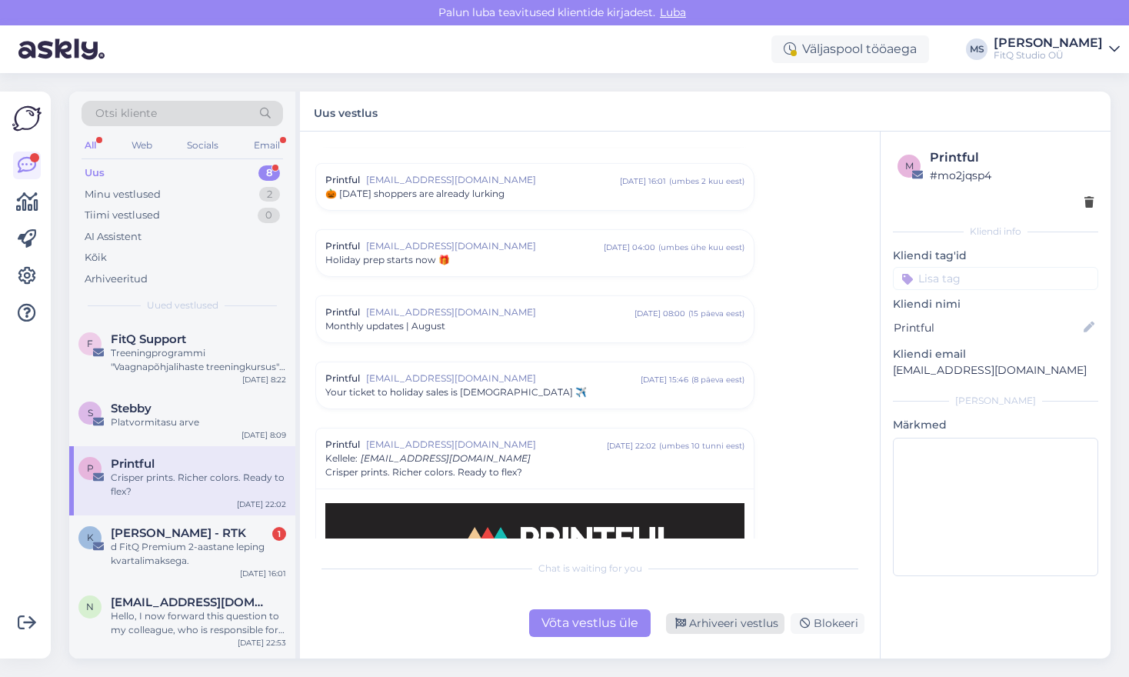 This screenshot has height=677, width=1129. What do you see at coordinates (95, 258) in the screenshot?
I see `div: Kõik` at bounding box center [95, 258].